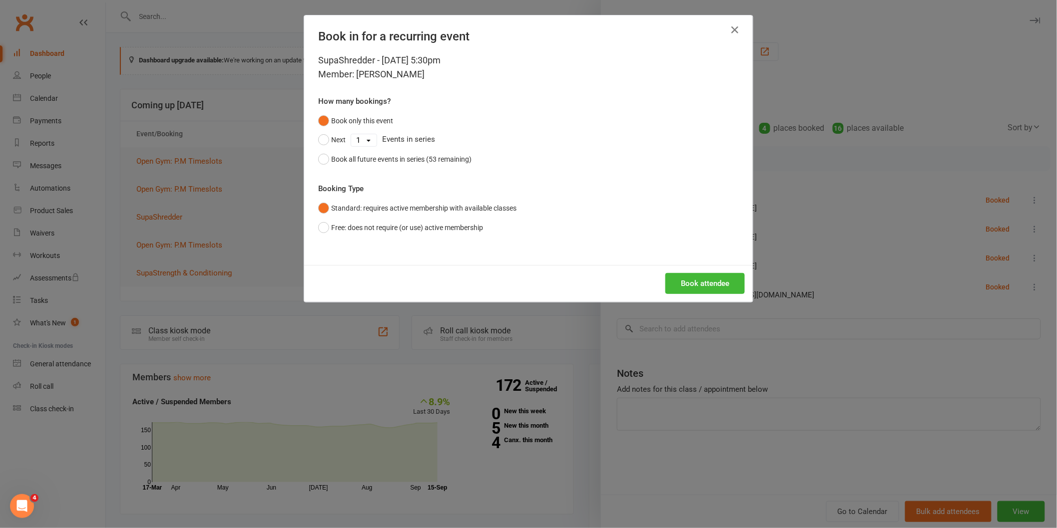 The height and width of the screenshot is (528, 1057). What do you see at coordinates (705, 284) in the screenshot?
I see `button: Book attendee` at bounding box center [705, 284].